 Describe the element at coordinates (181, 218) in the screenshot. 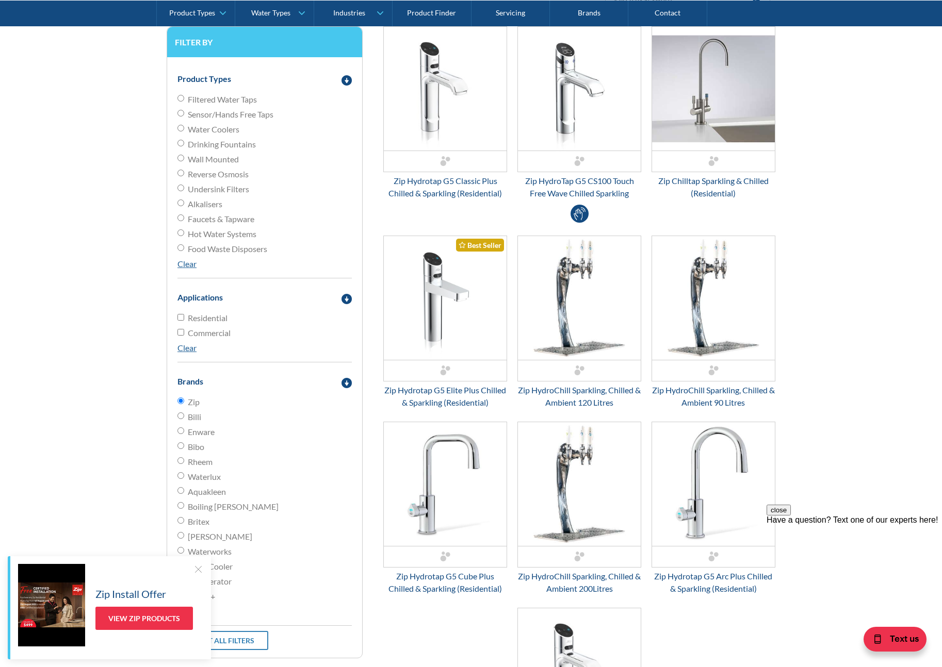

I see `input: Faucets & Tapware` at that location.